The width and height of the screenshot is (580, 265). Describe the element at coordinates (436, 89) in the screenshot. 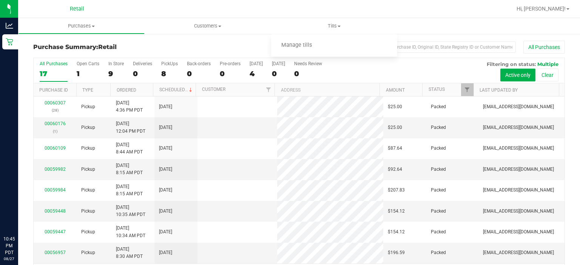

I see `a: Status` at that location.